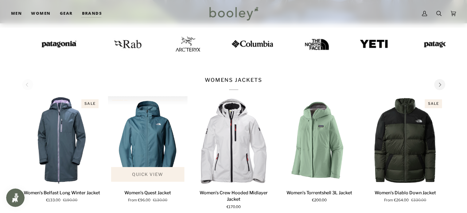 The width and height of the screenshot is (467, 213). Describe the element at coordinates (234, 141) in the screenshot. I see `product-grid-item-variant: XS / White` at that location.